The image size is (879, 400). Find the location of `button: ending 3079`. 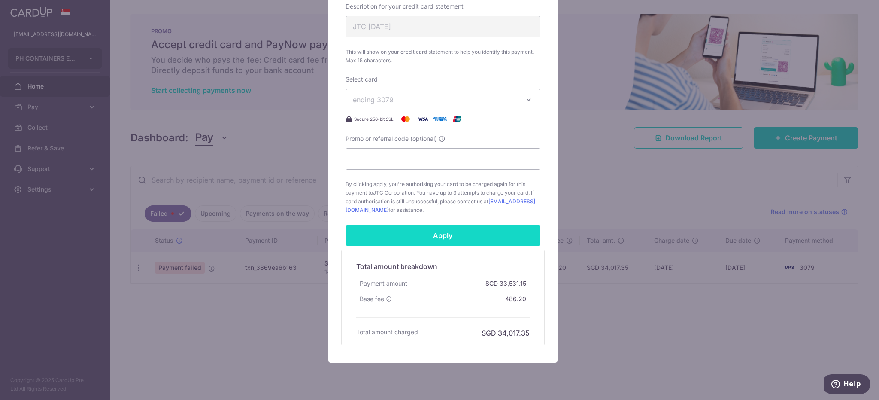

button: ending 3079 is located at coordinates (443, 100).